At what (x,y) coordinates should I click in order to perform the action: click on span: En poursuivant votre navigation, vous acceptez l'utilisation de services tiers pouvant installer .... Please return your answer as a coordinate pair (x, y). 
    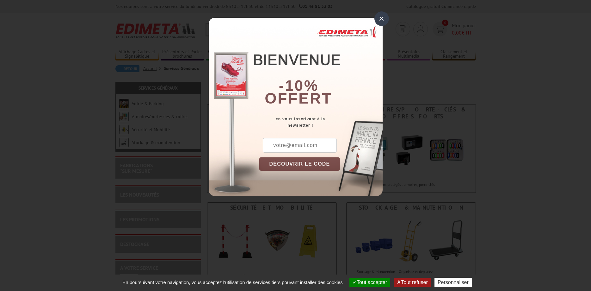
    Looking at the image, I should click on (232, 282).